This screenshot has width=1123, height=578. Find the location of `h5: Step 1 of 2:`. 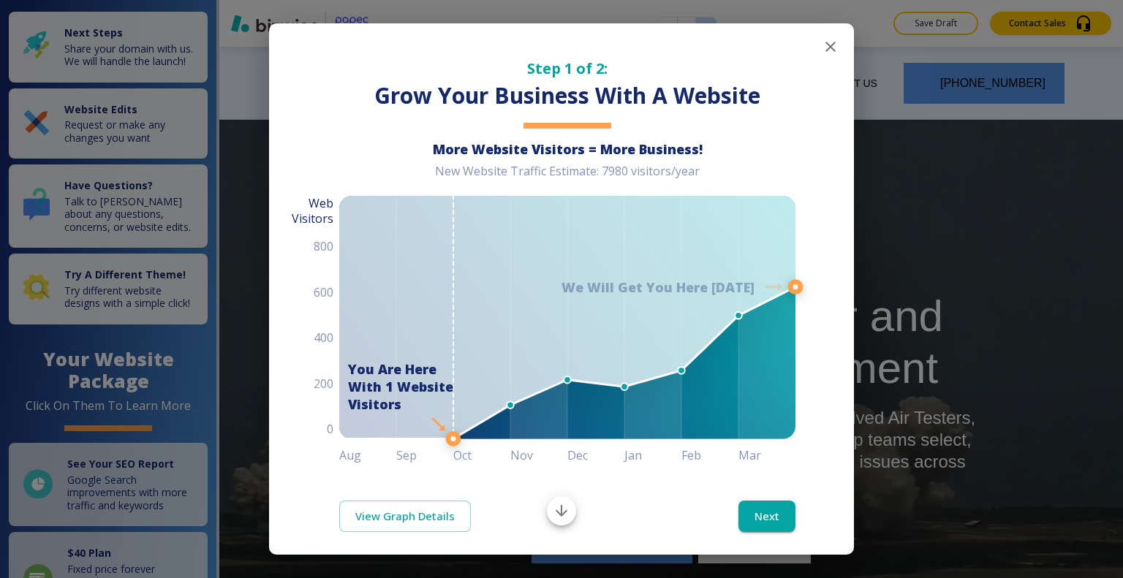

h5: Step 1 of 2: is located at coordinates (567, 68).